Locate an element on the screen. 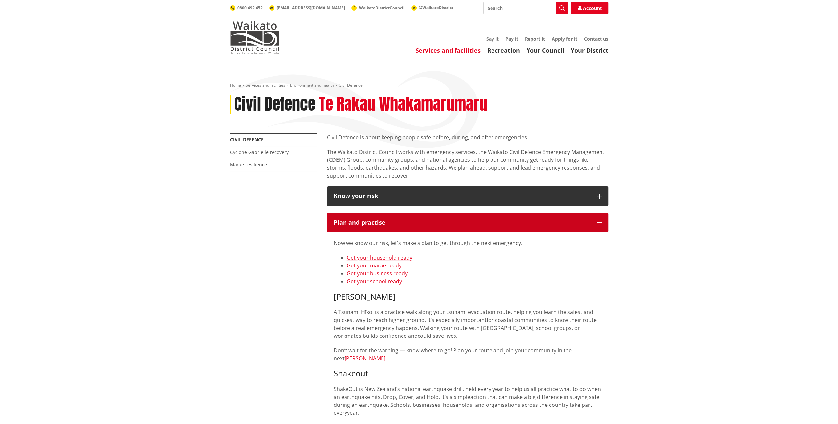  a: Get your household ready is located at coordinates (379, 258).